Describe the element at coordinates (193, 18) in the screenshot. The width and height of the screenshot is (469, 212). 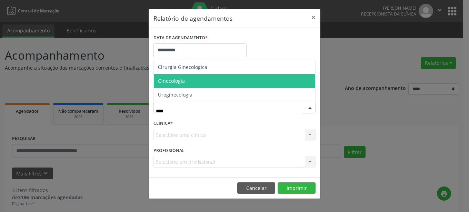
I see `h5: Relatório de agendamentos` at that location.